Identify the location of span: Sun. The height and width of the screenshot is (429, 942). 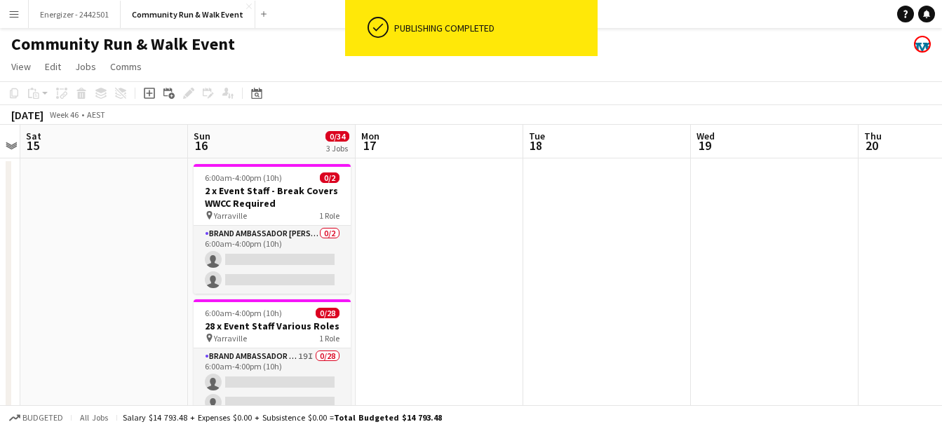
(202, 136).